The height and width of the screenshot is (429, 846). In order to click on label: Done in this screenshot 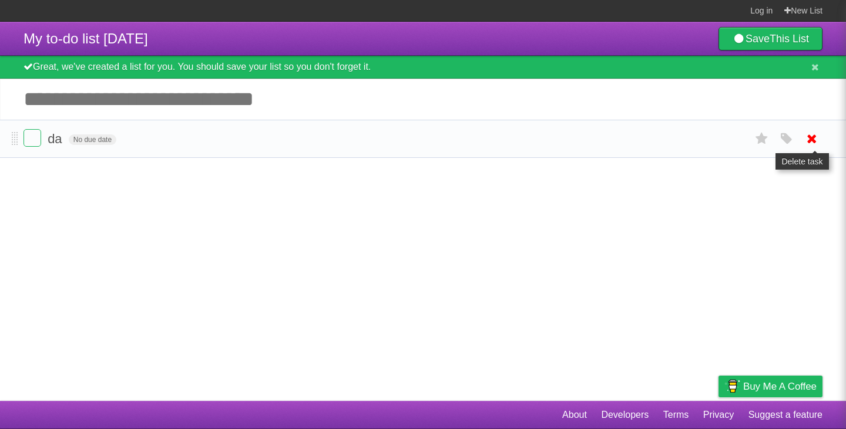, I will do `click(32, 138)`.